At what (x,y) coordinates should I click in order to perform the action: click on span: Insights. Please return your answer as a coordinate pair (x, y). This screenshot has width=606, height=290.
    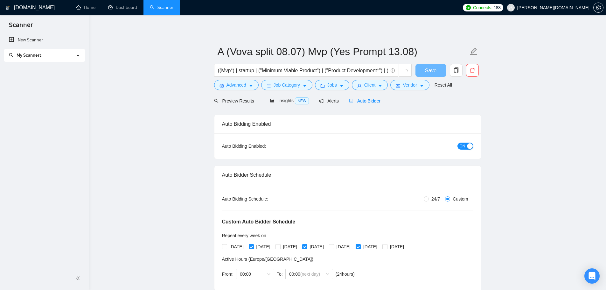
    Looking at the image, I should click on (289, 101).